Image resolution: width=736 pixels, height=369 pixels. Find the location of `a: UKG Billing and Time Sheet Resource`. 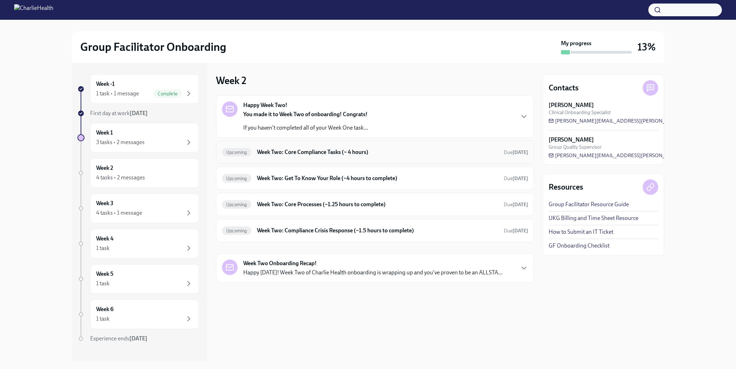

a: UKG Billing and Time Sheet Resource is located at coordinates (593, 218).